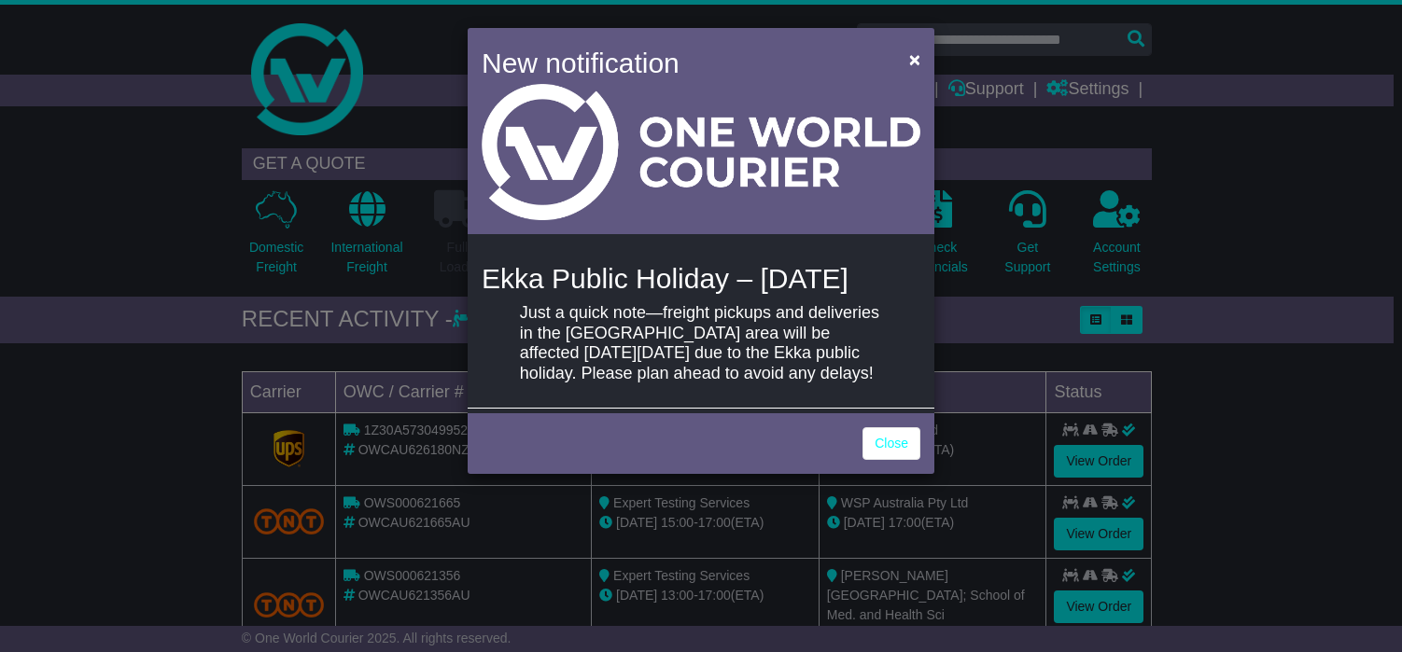 This screenshot has height=652, width=1402. Describe the element at coordinates (915, 59) in the screenshot. I see `button: Close` at that location.